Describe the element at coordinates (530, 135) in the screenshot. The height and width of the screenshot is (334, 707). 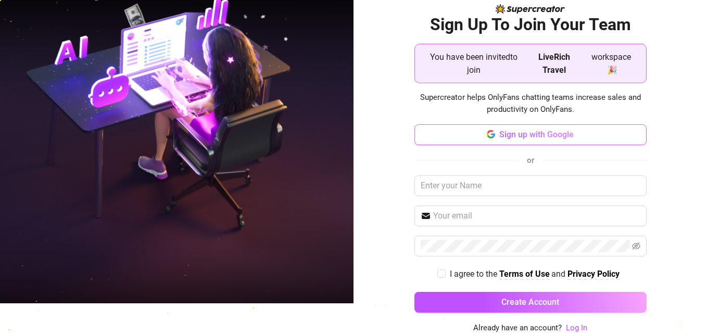
I see `button: Sign up with Google` at that location.